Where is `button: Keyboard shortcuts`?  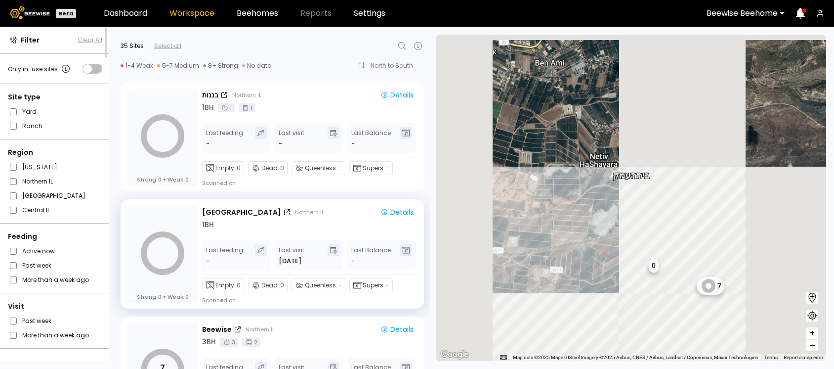
button: Keyboard shortcuts is located at coordinates (504, 357).